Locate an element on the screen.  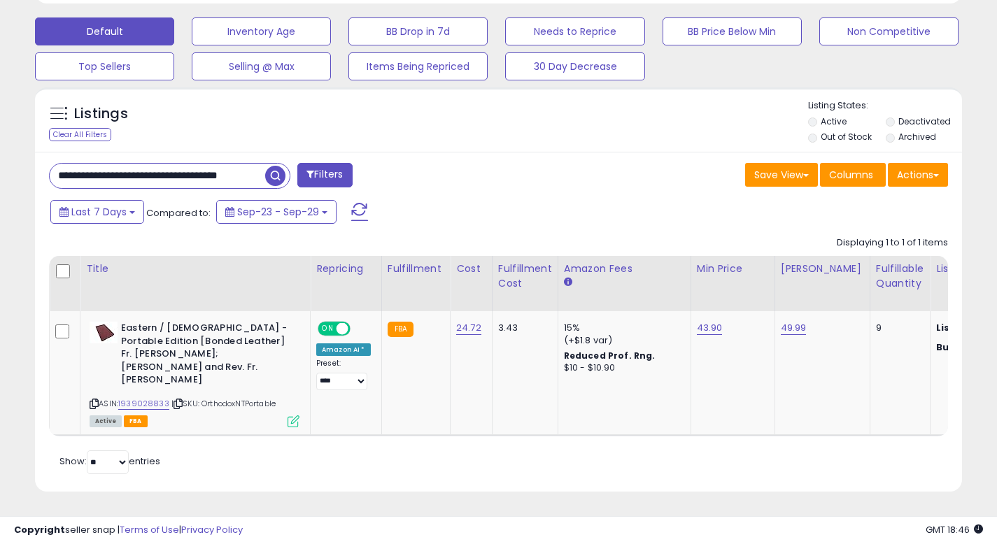
label: Archived is located at coordinates (917, 136).